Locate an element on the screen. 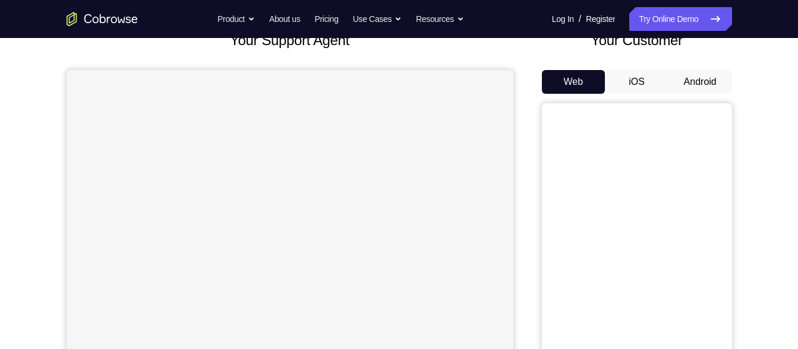  button: Product is located at coordinates (236, 19).